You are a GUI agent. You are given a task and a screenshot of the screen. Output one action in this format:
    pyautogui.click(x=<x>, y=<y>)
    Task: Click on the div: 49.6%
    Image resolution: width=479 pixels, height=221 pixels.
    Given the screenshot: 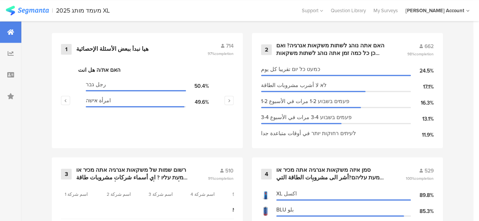 What is the action you would take?
    pyautogui.click(x=197, y=102)
    